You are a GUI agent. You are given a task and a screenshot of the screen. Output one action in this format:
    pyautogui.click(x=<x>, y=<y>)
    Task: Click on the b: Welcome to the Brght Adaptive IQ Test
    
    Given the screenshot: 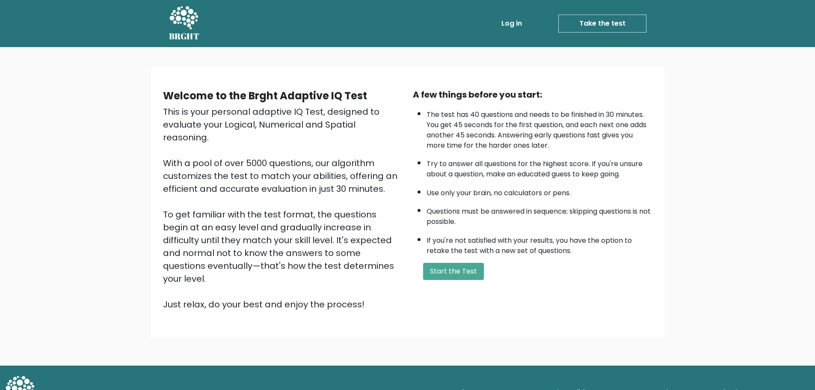 What is the action you would take?
    pyautogui.click(x=265, y=95)
    